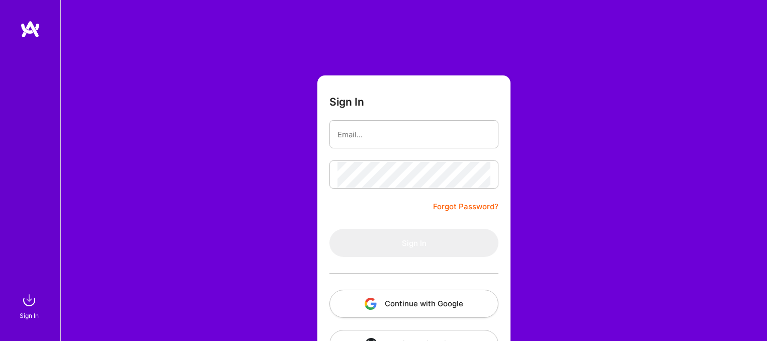  Describe the element at coordinates (414, 243) in the screenshot. I see `button: Sign In` at that location.